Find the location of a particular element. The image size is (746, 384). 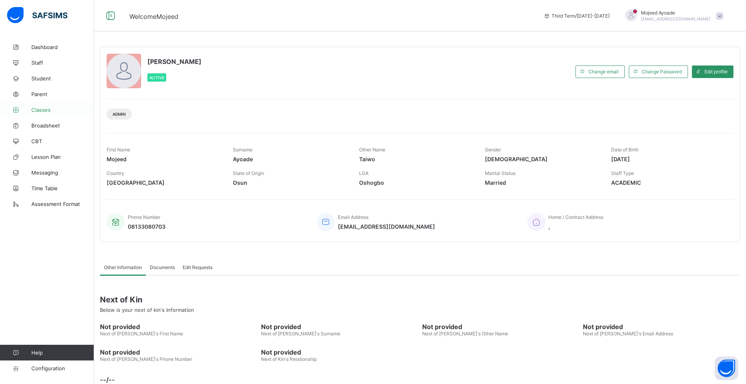

span: Classes is located at coordinates (63, 110).